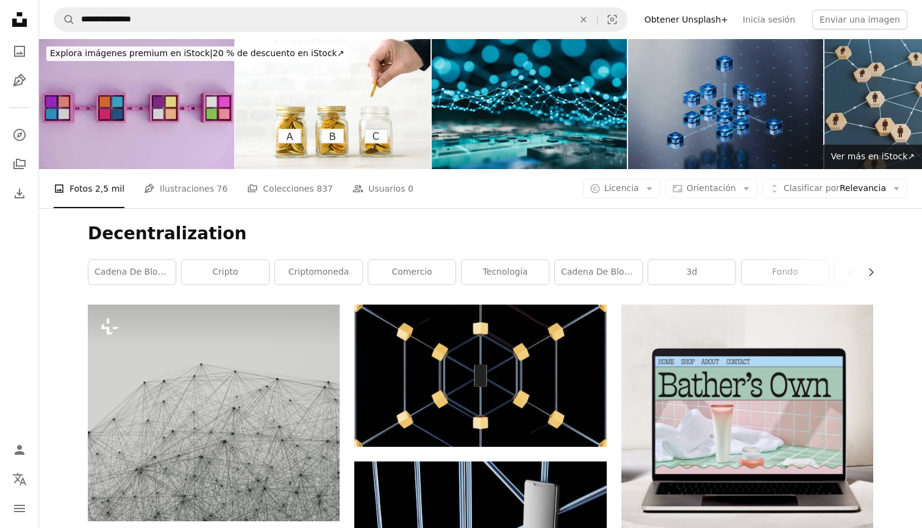 Image resolution: width=922 pixels, height=528 pixels. What do you see at coordinates (132, 272) in the screenshot?
I see `a: Cadena de bloques` at bounding box center [132, 272].